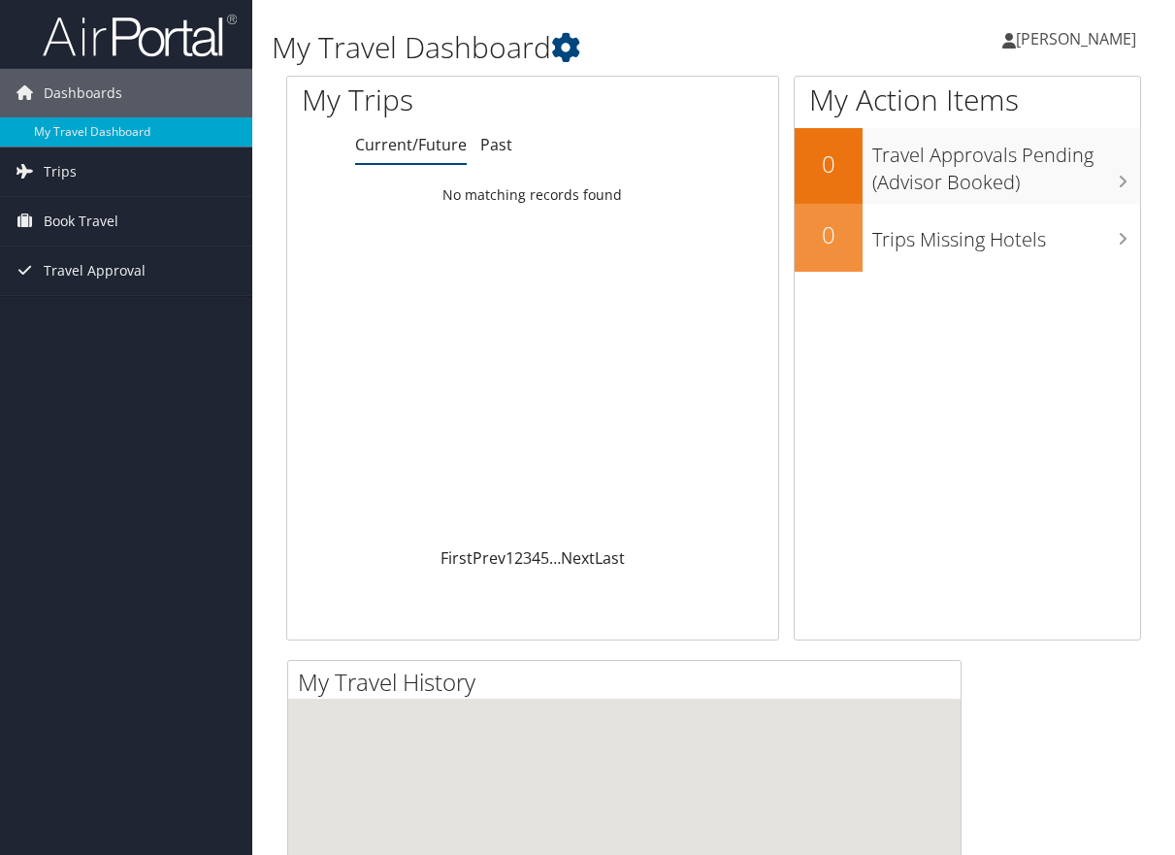 The width and height of the screenshot is (1175, 855). What do you see at coordinates (629, 682) in the screenshot?
I see `h2: My Travel History` at bounding box center [629, 682].